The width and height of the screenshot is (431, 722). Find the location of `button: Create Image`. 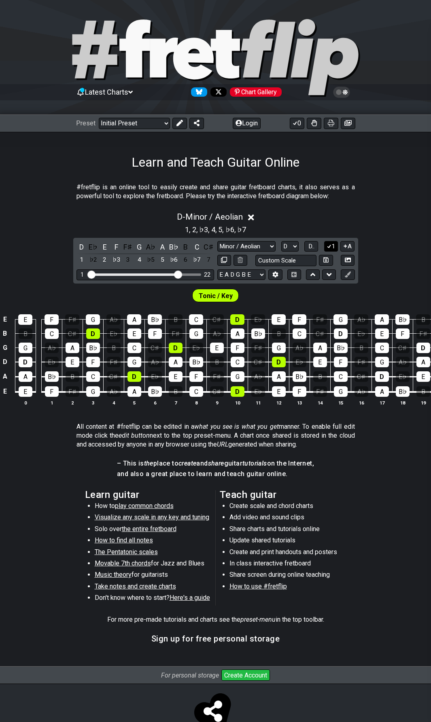

button: Create Image is located at coordinates (348, 260).